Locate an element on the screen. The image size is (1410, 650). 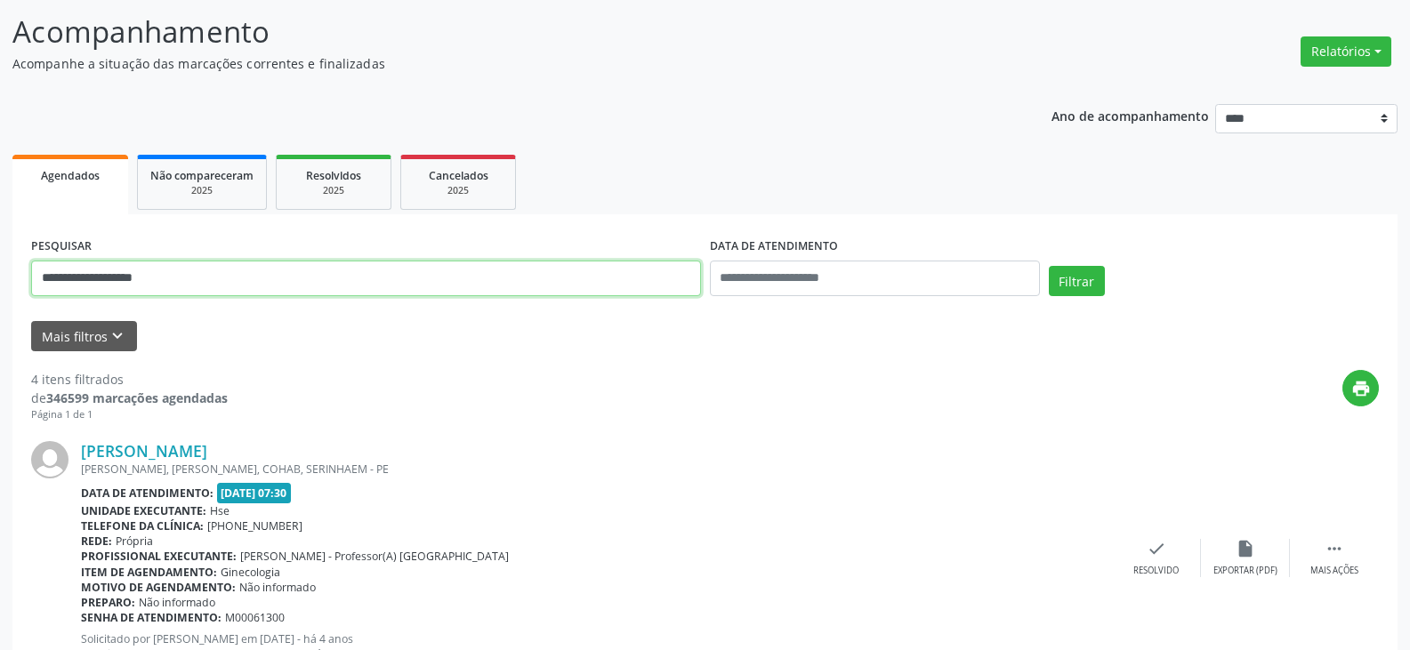
span: Resolvidos is located at coordinates (334, 175).